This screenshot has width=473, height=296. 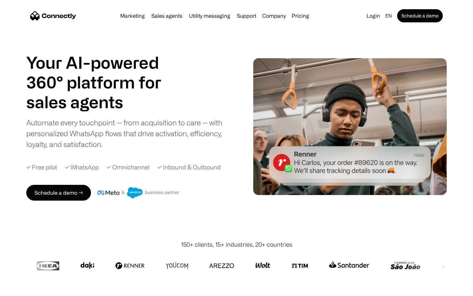 What do you see at coordinates (420, 16) in the screenshot?
I see `a: Schedule a demo` at bounding box center [420, 16].